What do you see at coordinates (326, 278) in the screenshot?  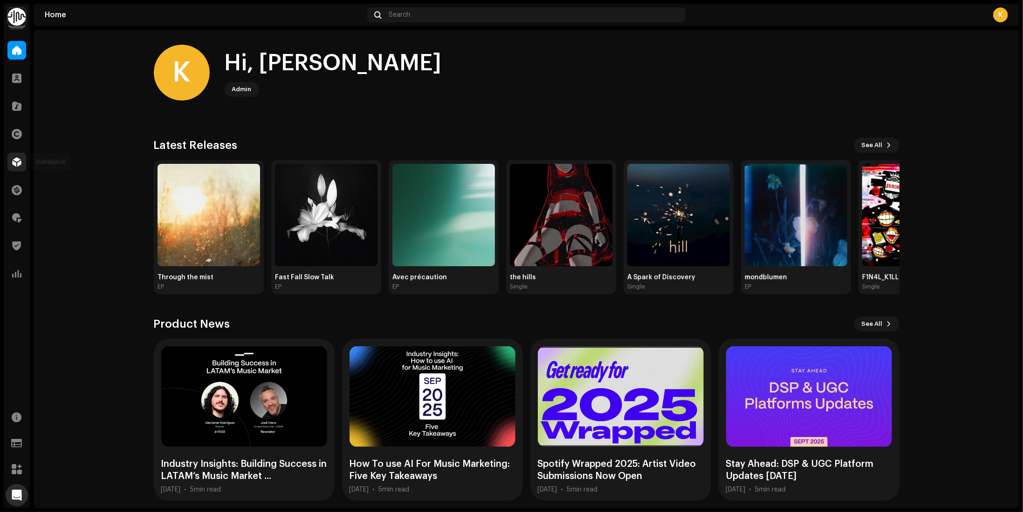 I see `div: Fast Fall Slow Talk` at bounding box center [326, 278].